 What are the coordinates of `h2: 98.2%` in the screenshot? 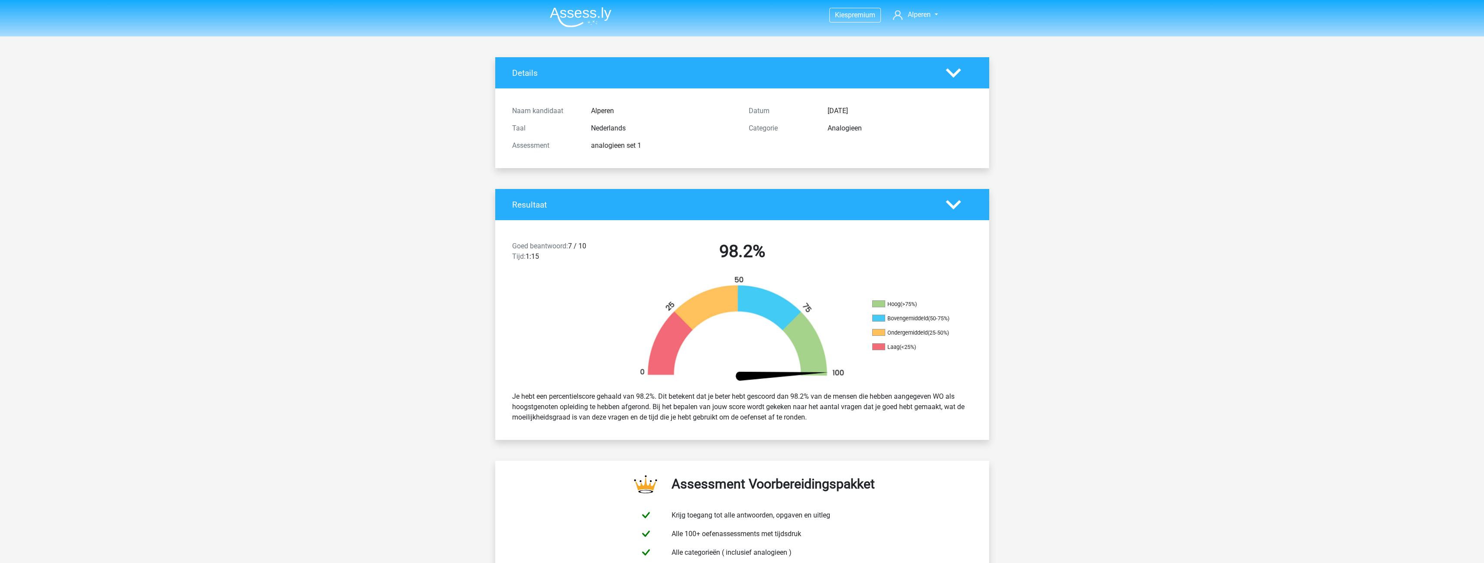 It's located at (742, 251).